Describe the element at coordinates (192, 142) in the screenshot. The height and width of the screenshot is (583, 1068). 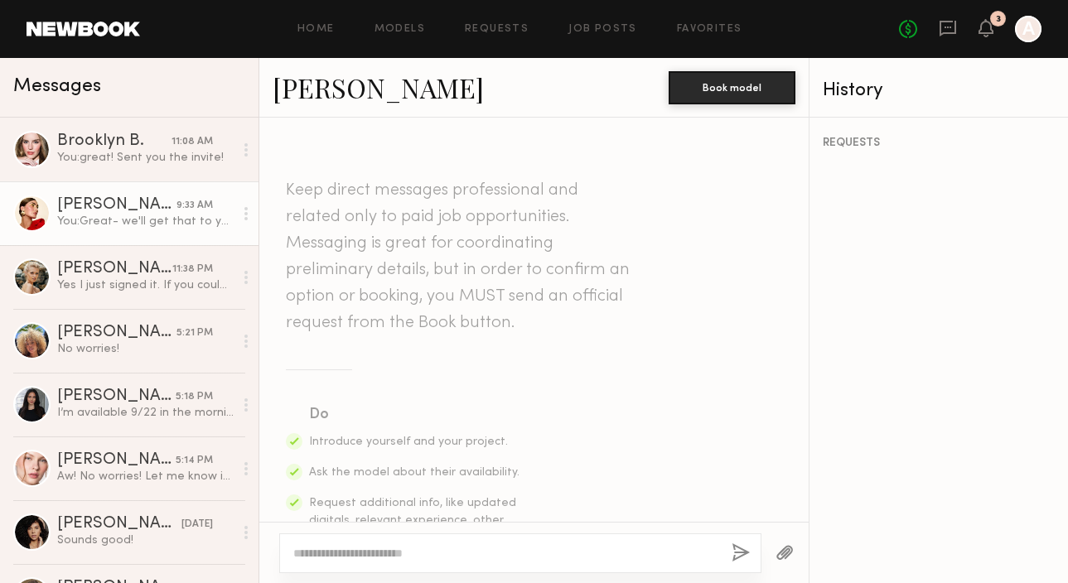
I see `div: 11:08 AM` at that location.